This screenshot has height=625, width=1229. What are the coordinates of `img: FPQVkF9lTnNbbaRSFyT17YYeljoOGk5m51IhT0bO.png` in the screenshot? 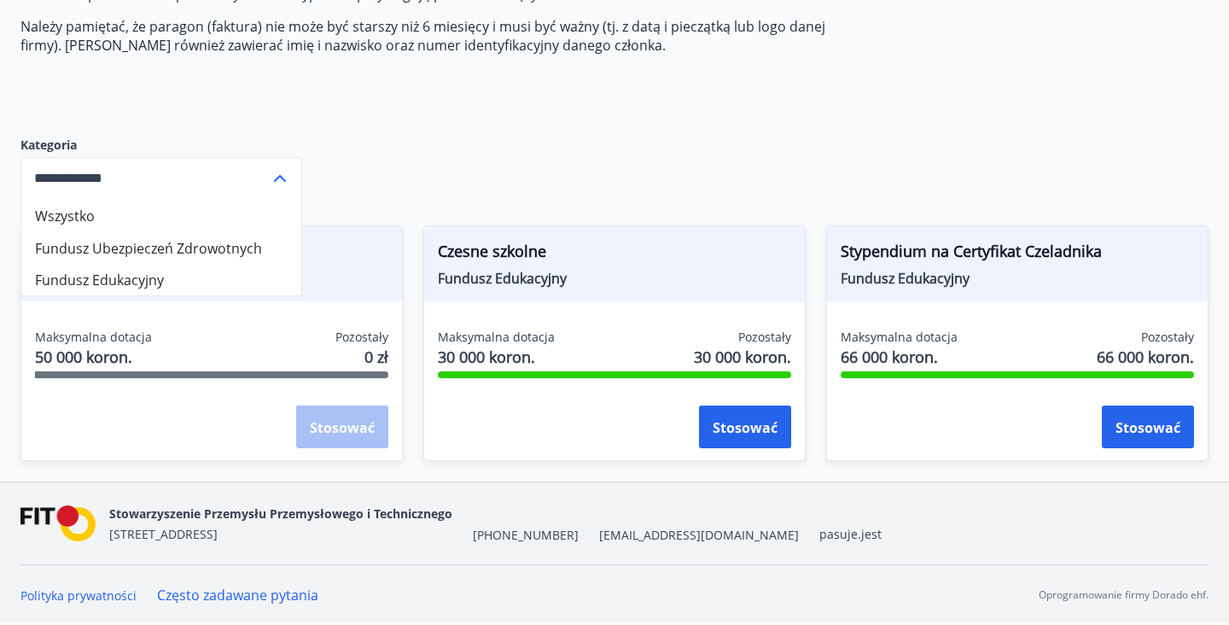 It's located at (58, 523).